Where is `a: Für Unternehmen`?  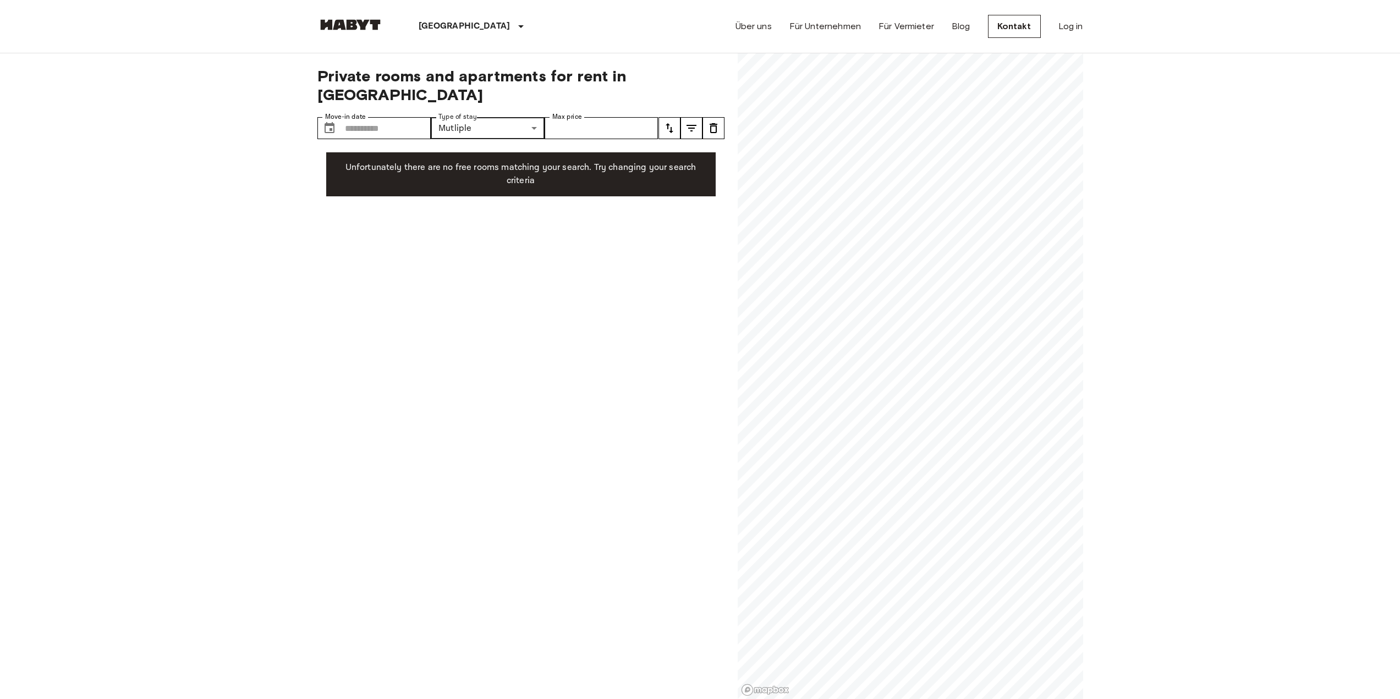 a: Für Unternehmen is located at coordinates (825, 26).